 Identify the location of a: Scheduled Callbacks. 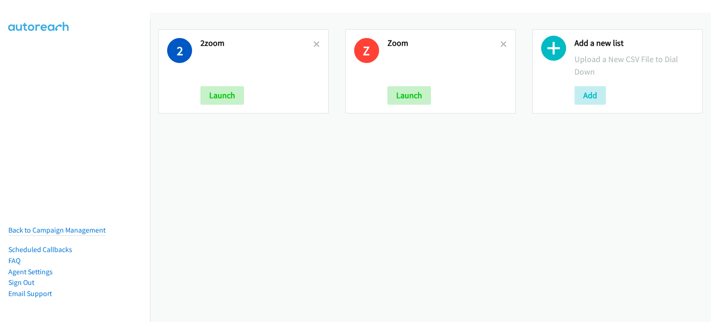
(40, 249).